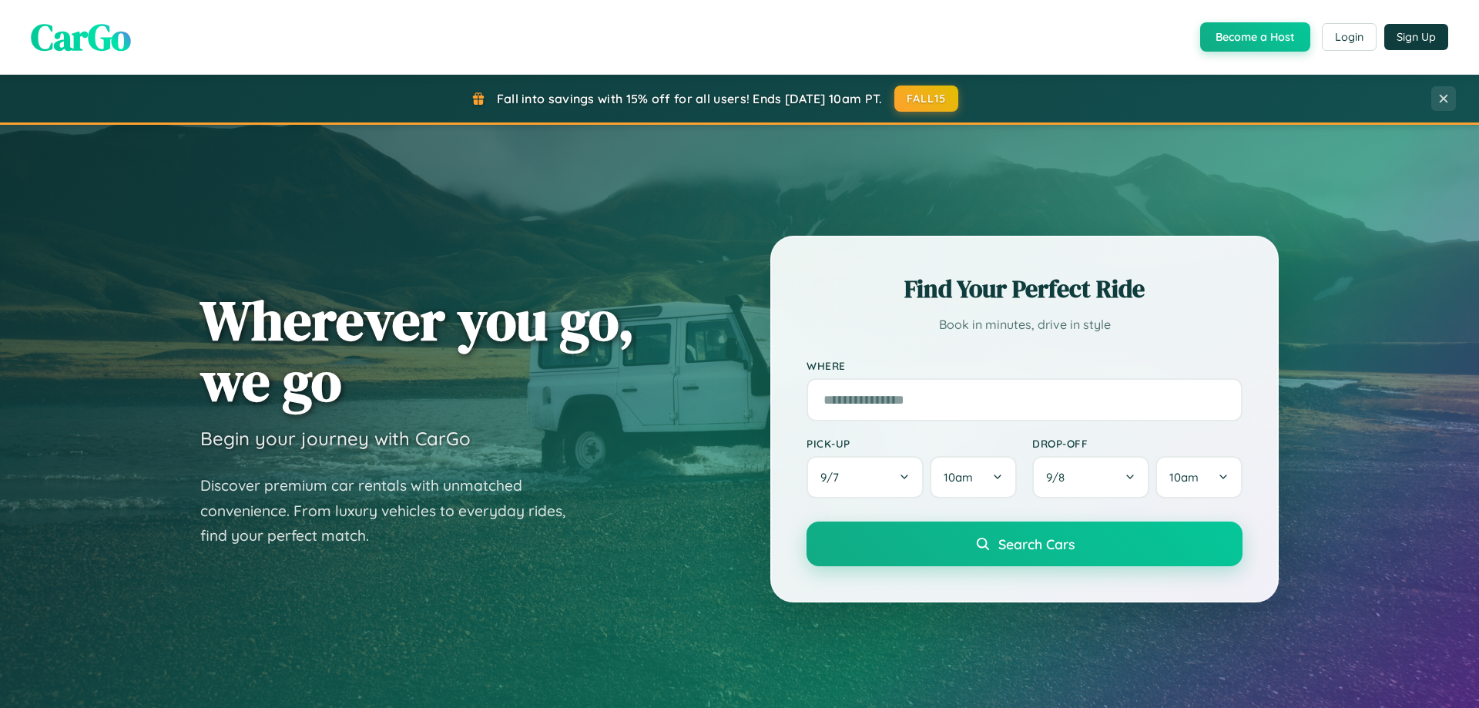  Describe the element at coordinates (1416, 37) in the screenshot. I see `button: Sign Up` at that location.